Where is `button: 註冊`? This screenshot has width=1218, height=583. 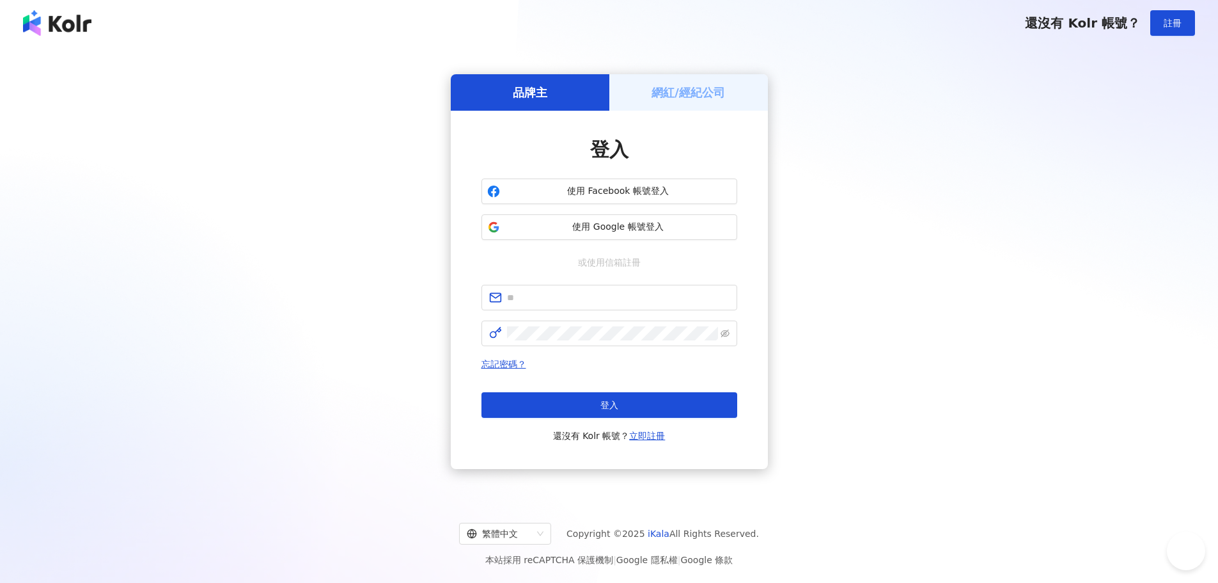
button: 註冊 is located at coordinates (1173, 23).